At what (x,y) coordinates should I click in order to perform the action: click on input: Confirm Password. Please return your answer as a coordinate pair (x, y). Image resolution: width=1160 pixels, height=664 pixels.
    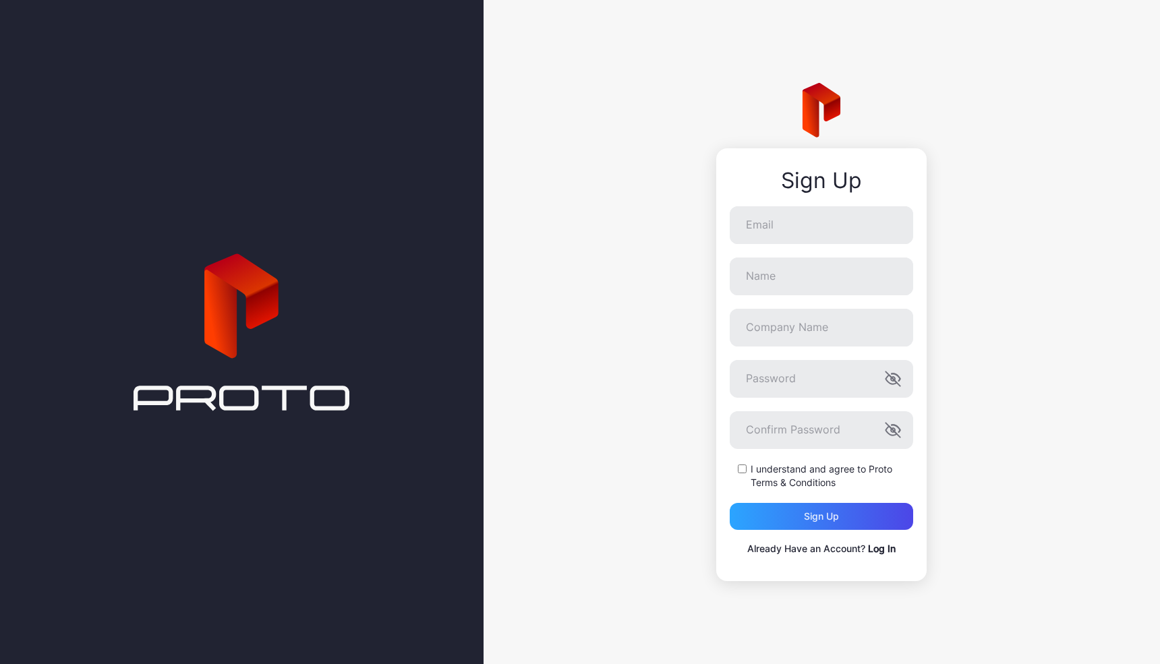
    Looking at the image, I should click on (821, 430).